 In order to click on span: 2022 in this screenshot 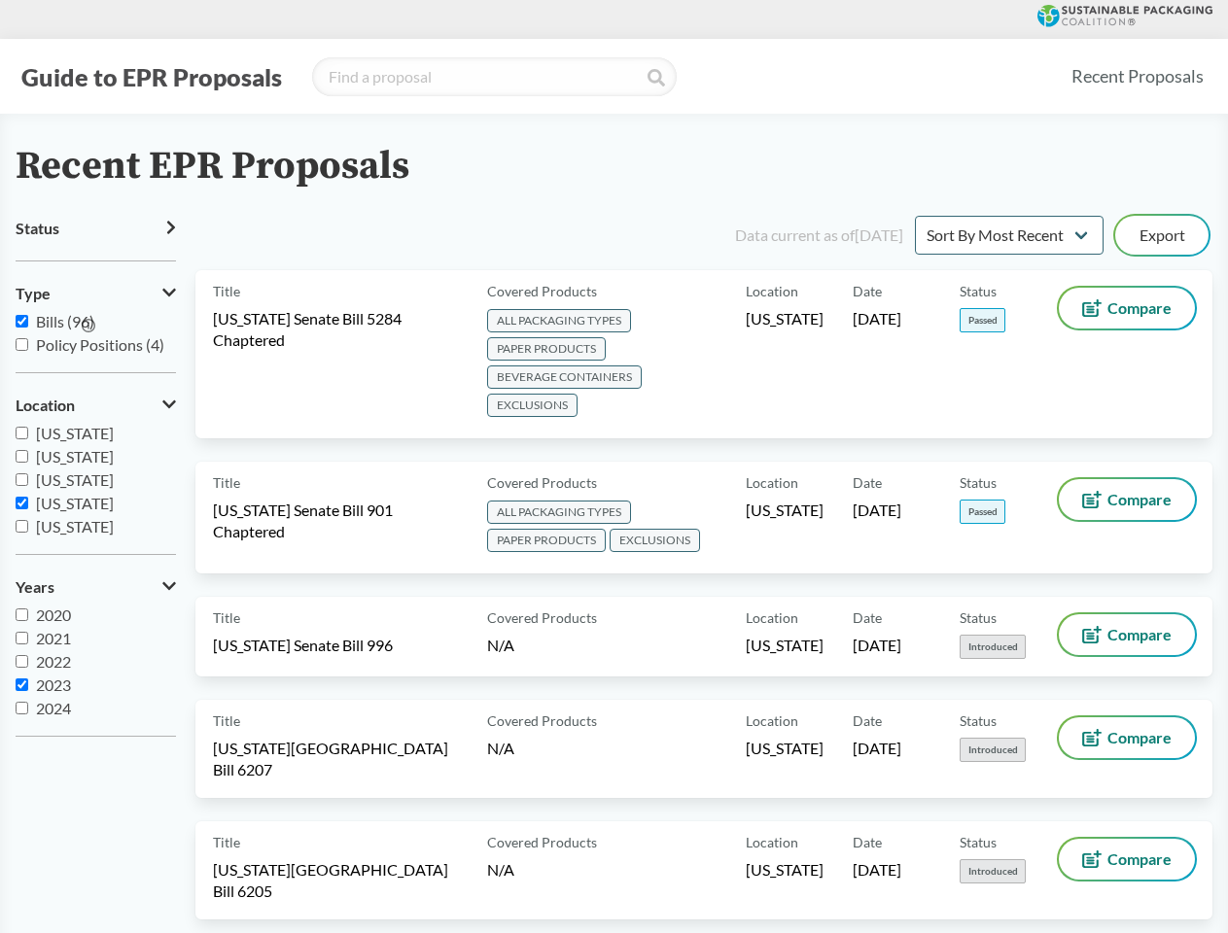, I will do `click(53, 661)`.